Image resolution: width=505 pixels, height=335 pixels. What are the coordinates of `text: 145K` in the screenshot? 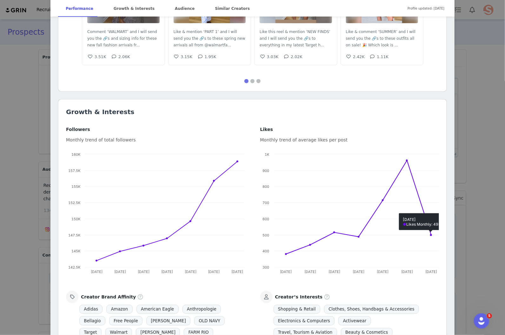 It's located at (76, 251).